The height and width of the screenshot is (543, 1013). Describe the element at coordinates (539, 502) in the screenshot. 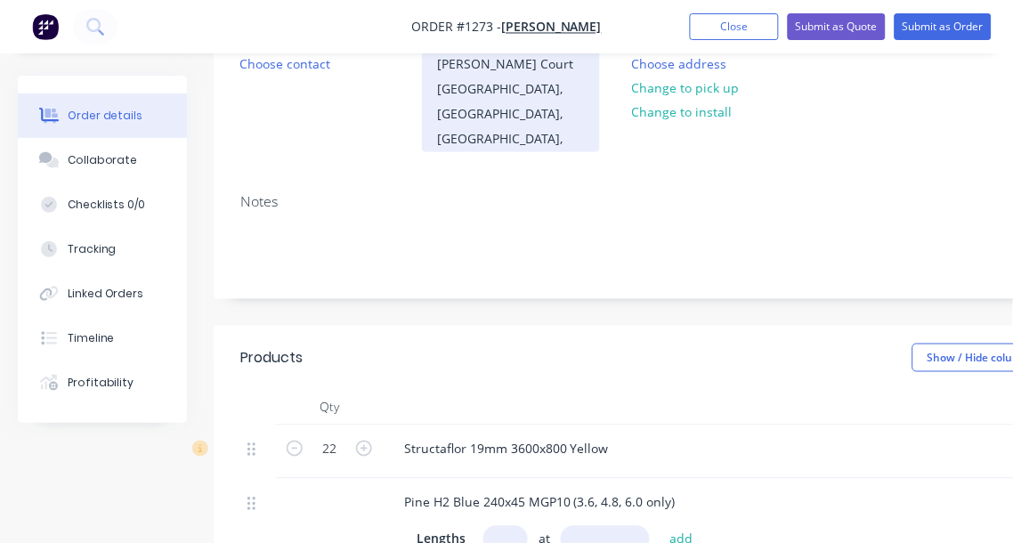

I see `div: Pine H2 Blue 240x45 MGP10 (3.6, 4.8, 6.0 only)` at that location.